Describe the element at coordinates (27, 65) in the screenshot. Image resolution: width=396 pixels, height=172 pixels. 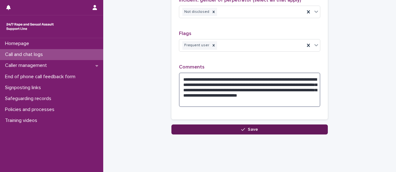
I see `p: Caller management` at that location.